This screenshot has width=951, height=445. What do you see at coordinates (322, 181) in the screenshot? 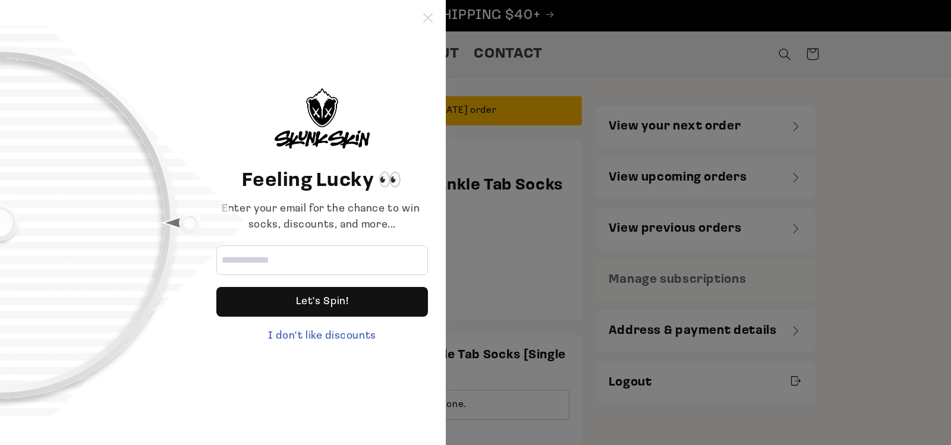
I see `header: Feeling Lucky 👀` at bounding box center [322, 181].